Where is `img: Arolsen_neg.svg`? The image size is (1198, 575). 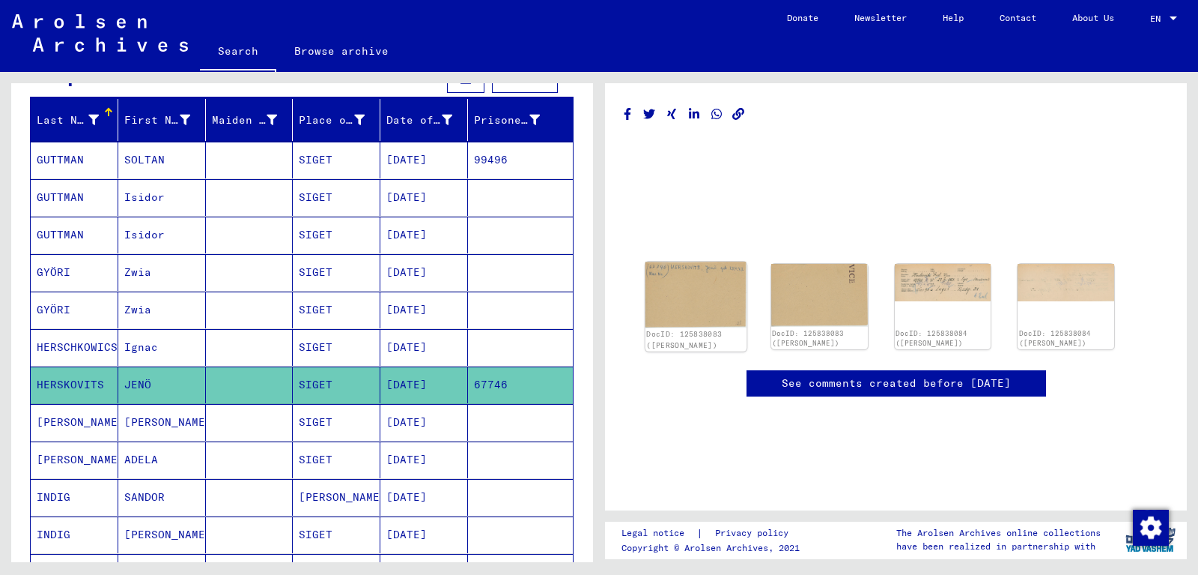
img: Arolsen_neg.svg is located at coordinates (100, 33).